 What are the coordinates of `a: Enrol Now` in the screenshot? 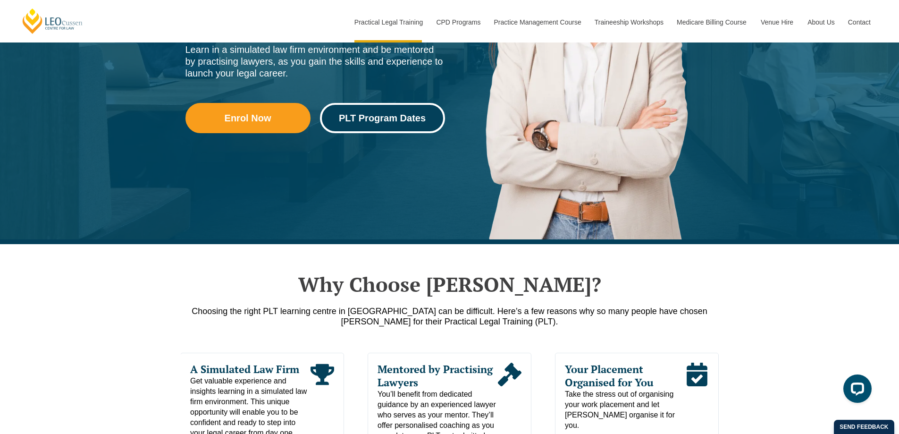 It's located at (248, 118).